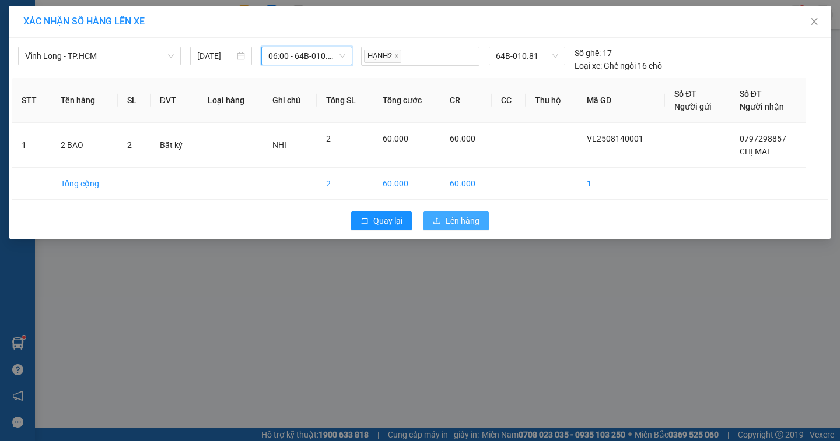  What do you see at coordinates (388, 221) in the screenshot?
I see `span: Quay lại` at bounding box center [388, 221].